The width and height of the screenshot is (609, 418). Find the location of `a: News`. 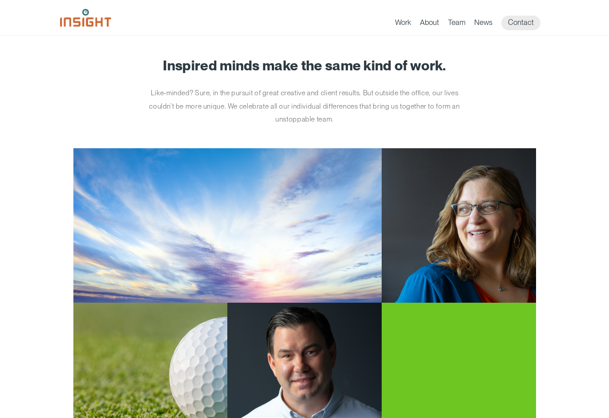

a: News is located at coordinates (483, 24).